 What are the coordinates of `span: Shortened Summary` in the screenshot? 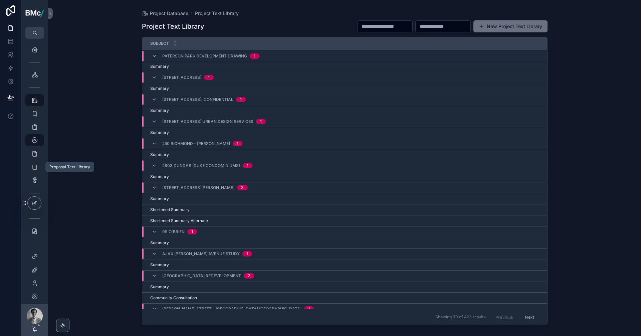 It's located at (170, 210).